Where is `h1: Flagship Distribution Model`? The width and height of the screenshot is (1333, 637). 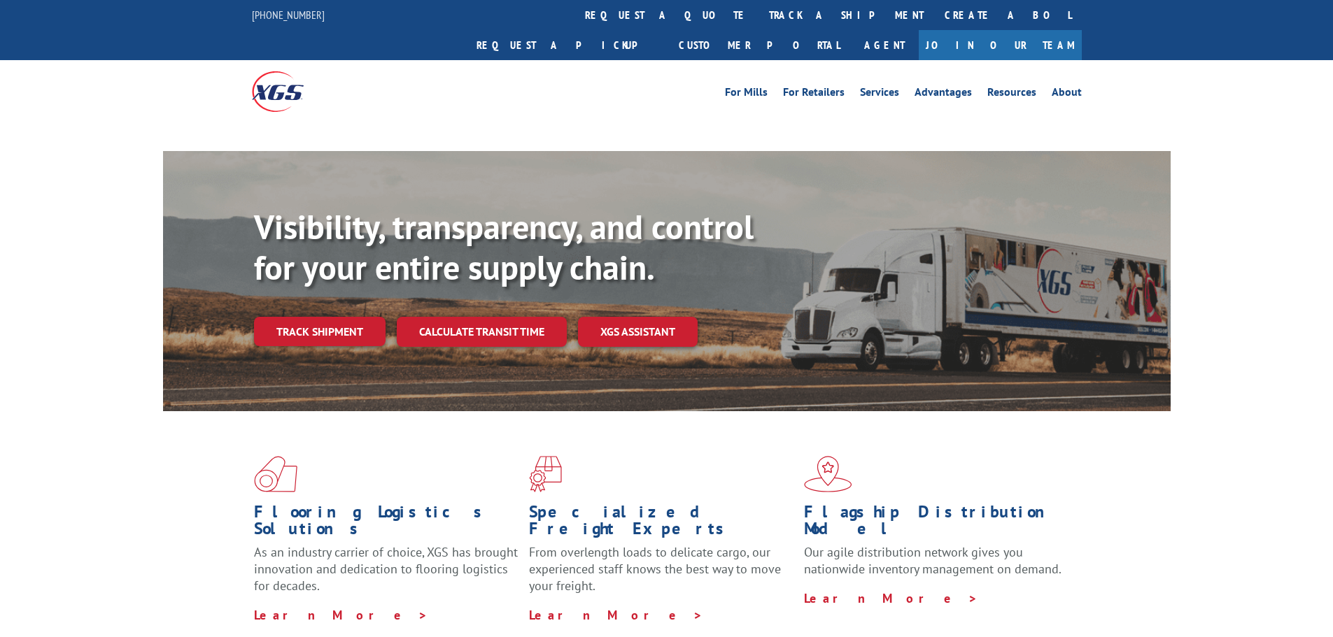
h1: Flagship Distribution Model is located at coordinates (936, 524).